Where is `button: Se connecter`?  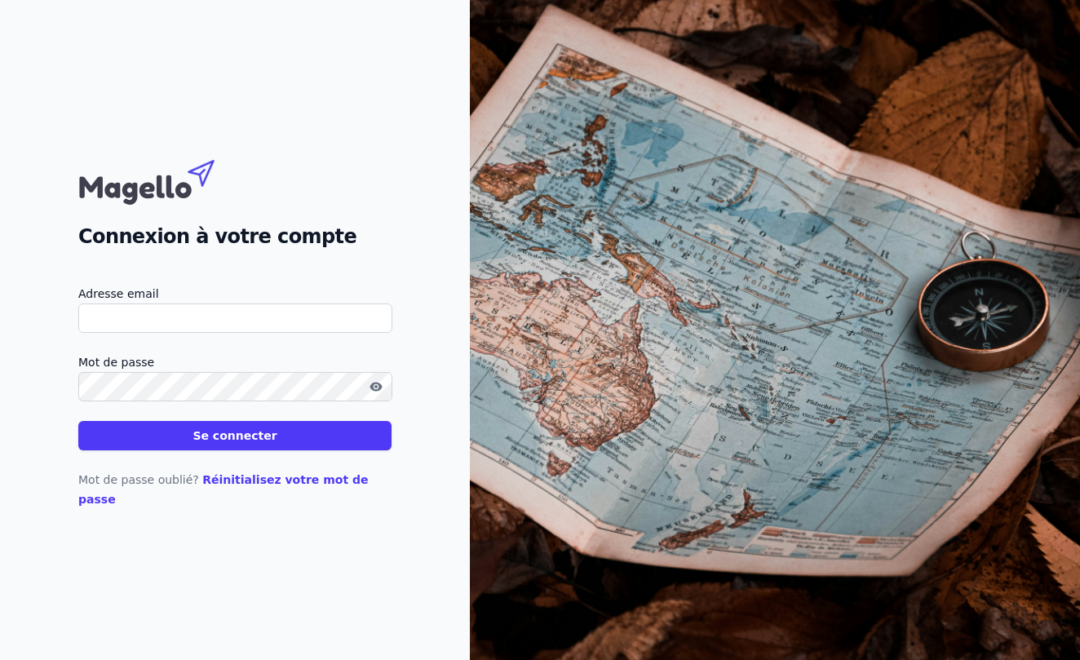
button: Se connecter is located at coordinates (235, 436).